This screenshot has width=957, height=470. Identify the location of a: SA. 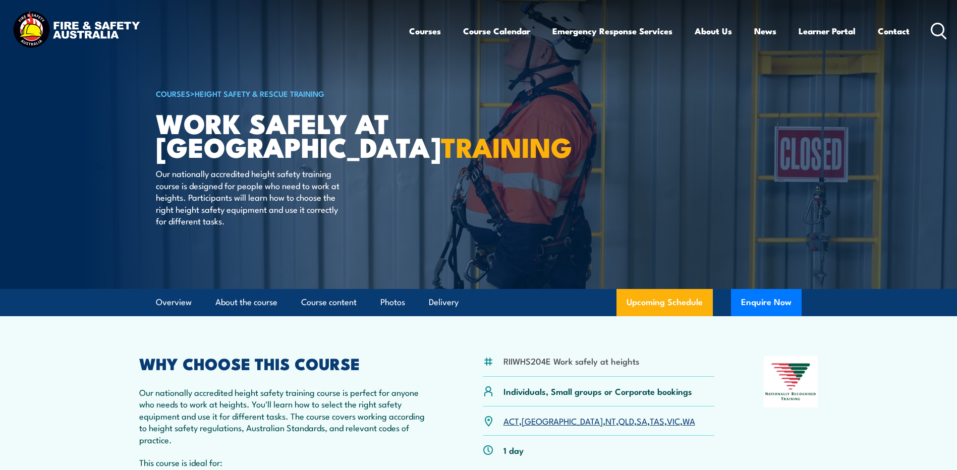
(642, 421).